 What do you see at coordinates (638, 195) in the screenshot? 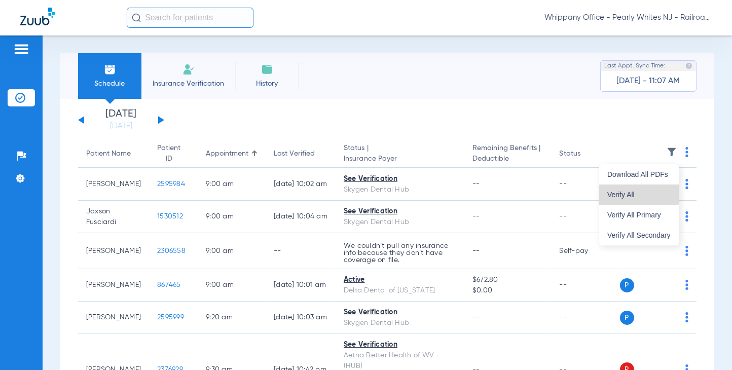
I see `span: Verify All` at bounding box center [638, 195].